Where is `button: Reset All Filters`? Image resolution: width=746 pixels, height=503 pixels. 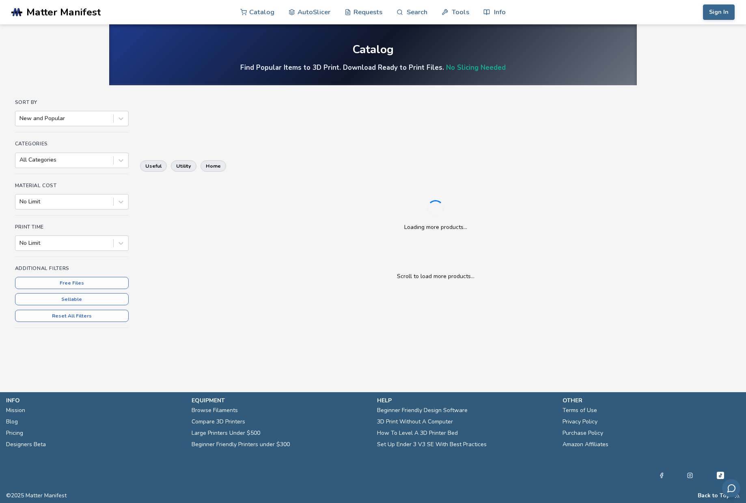
button: Reset All Filters is located at coordinates (72, 316).